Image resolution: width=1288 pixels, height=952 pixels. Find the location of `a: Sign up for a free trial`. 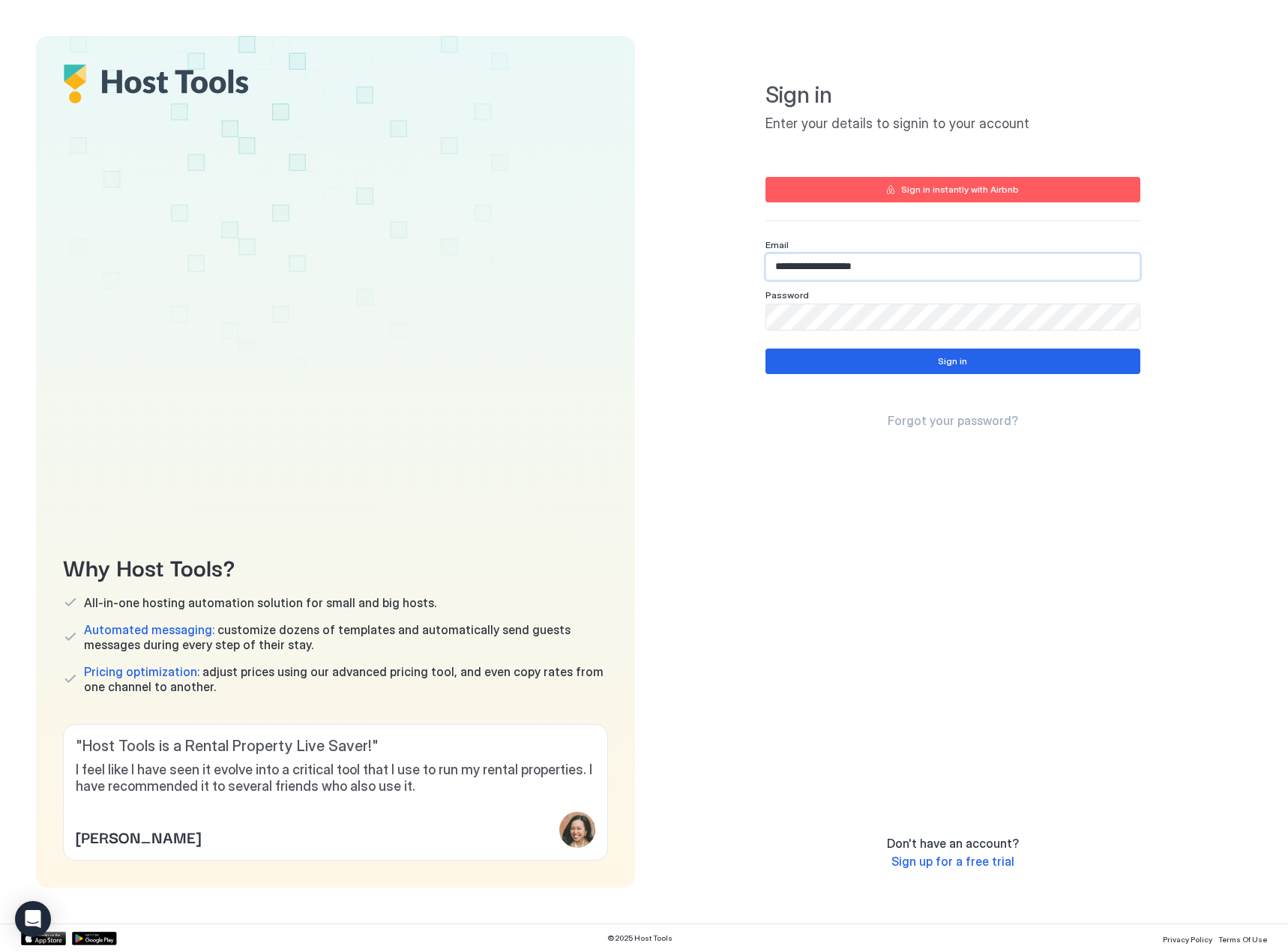

a: Sign up for a free trial is located at coordinates (952, 861).